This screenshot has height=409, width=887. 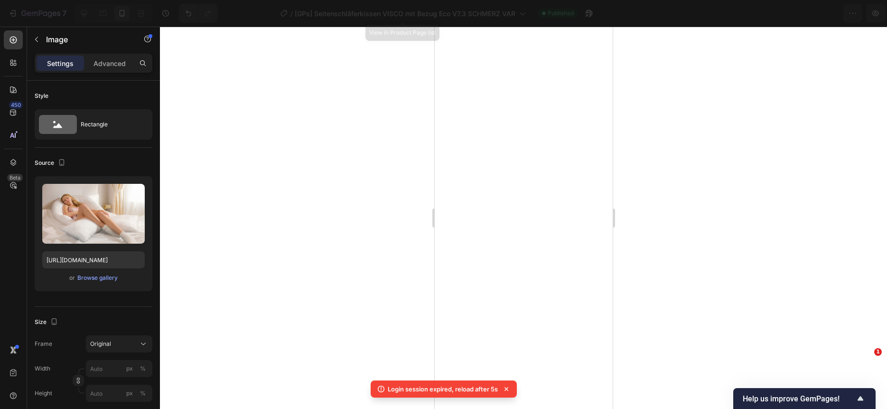 What do you see at coordinates (110, 63) in the screenshot?
I see `p: Advanced` at bounding box center [110, 63].